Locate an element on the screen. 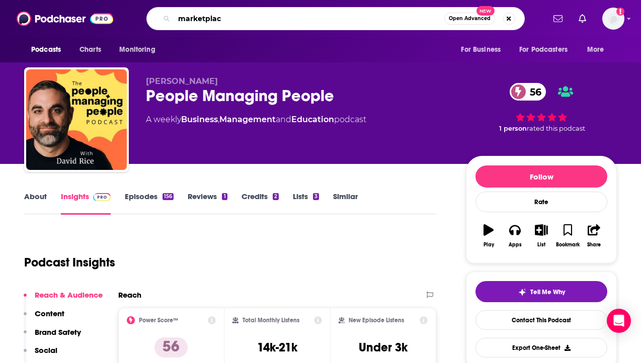 Image resolution: width=641 pixels, height=363 pixels. h2: Total Monthly Listens is located at coordinates (271, 321).